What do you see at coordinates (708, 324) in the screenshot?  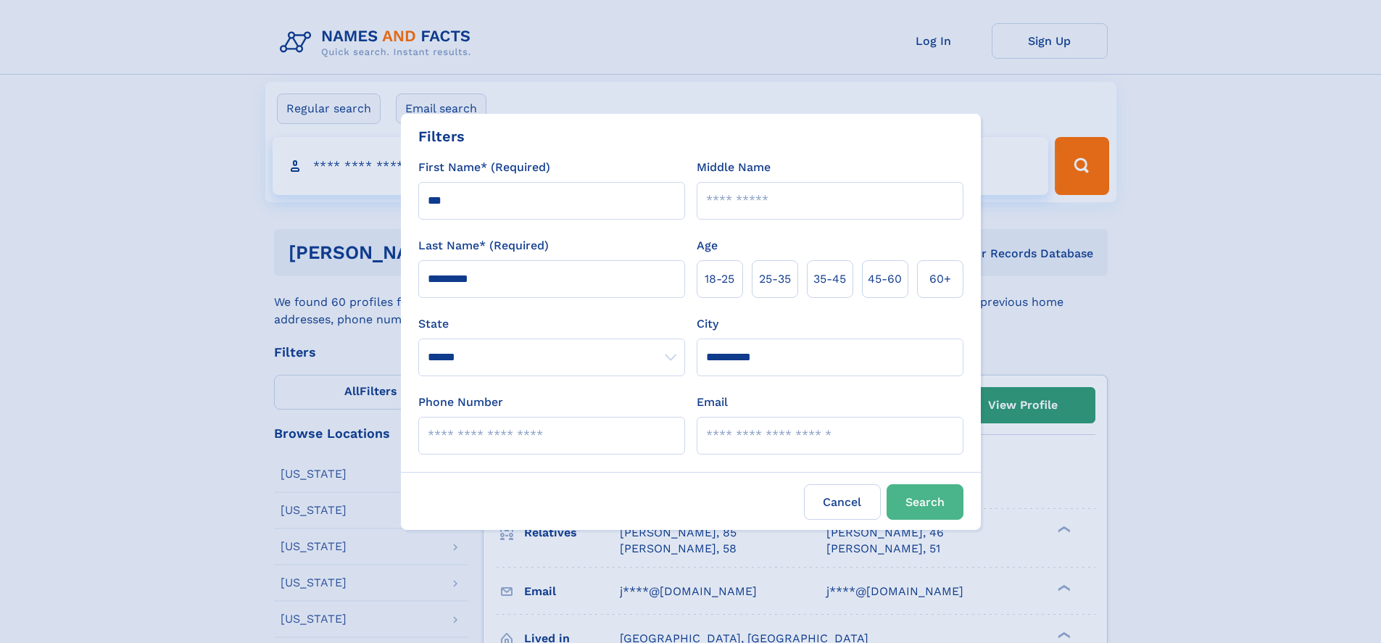 I see `label: City` at bounding box center [708, 324].